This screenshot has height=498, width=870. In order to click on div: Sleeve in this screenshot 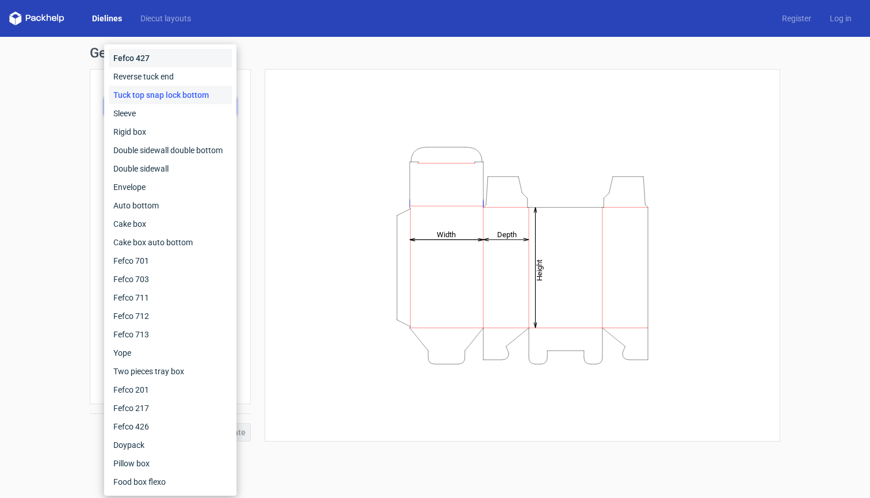, I will do `click(170, 113)`.